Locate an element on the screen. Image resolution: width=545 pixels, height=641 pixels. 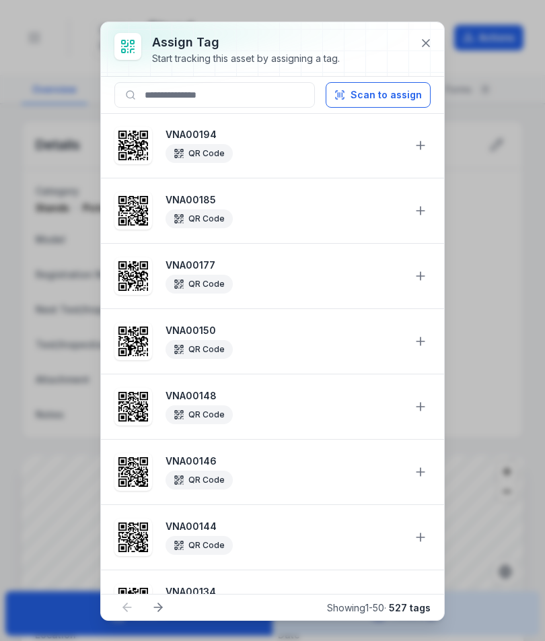
span: Showing 1 - 50 · is located at coordinates (379, 607).